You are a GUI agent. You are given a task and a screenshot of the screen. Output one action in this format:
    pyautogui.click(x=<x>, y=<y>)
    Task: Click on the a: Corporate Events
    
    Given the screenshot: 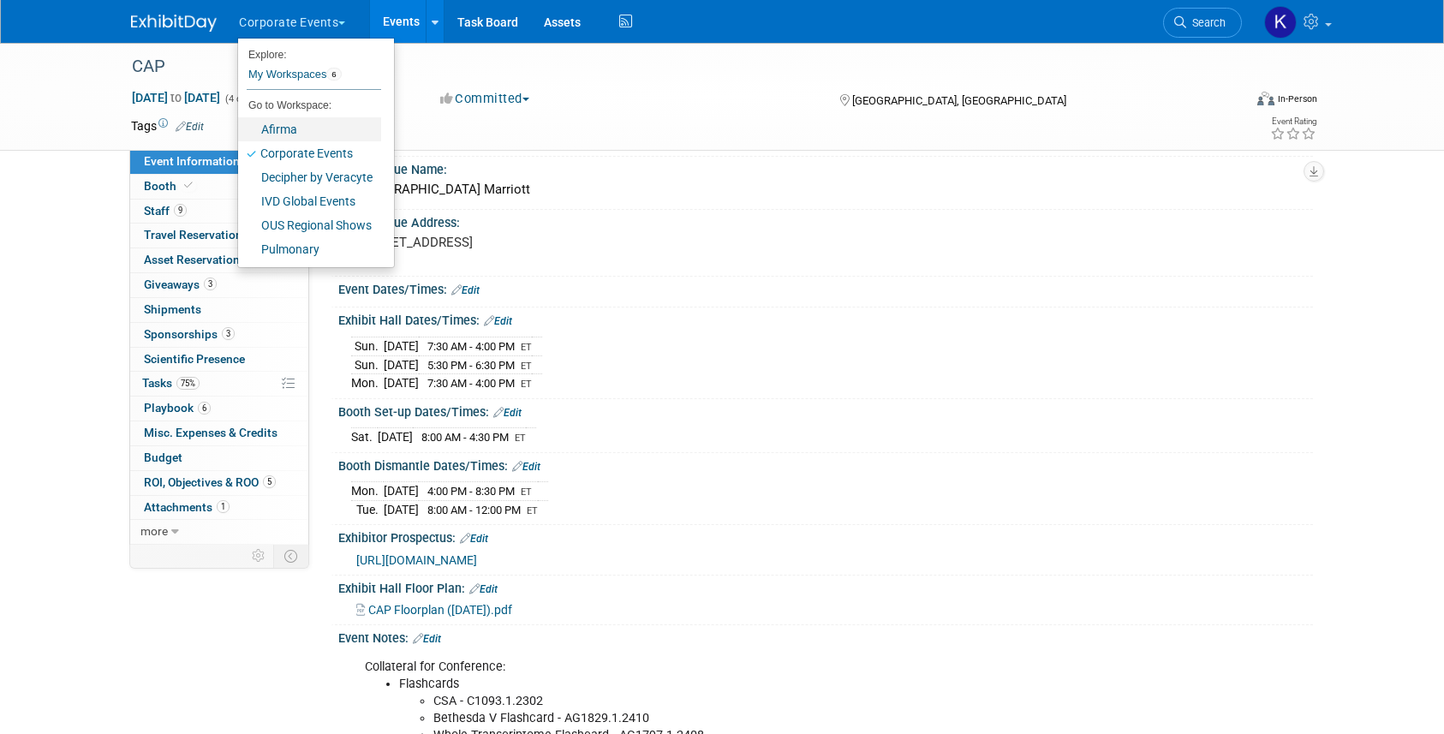 What is the action you would take?
    pyautogui.click(x=309, y=153)
    